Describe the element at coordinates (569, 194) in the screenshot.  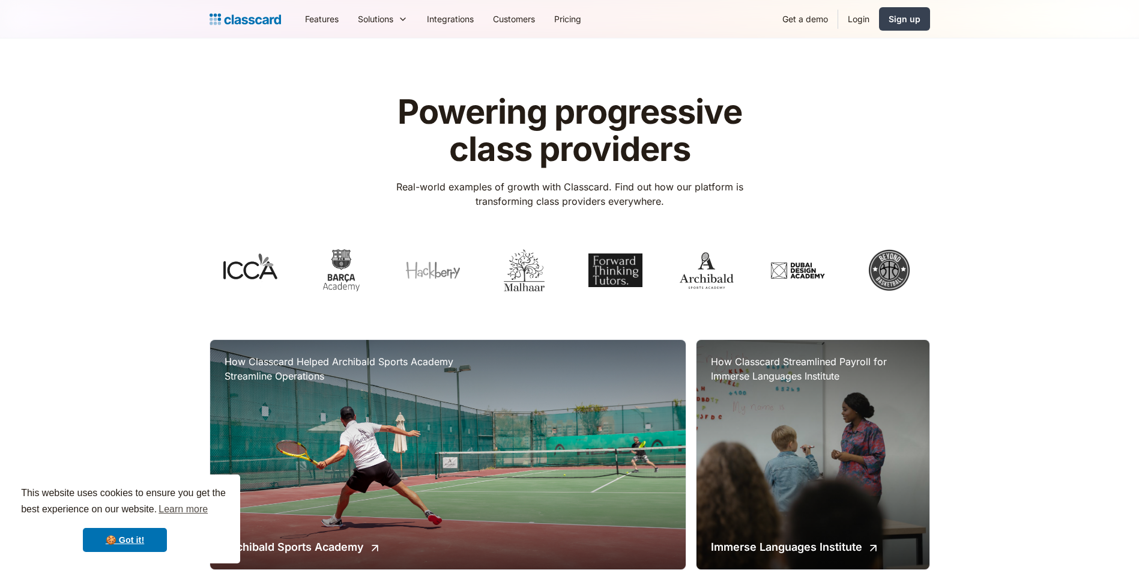
I see `p: Real-world examples of growth with Classcard. Find out how our platform is transforming class pro...` at that location.